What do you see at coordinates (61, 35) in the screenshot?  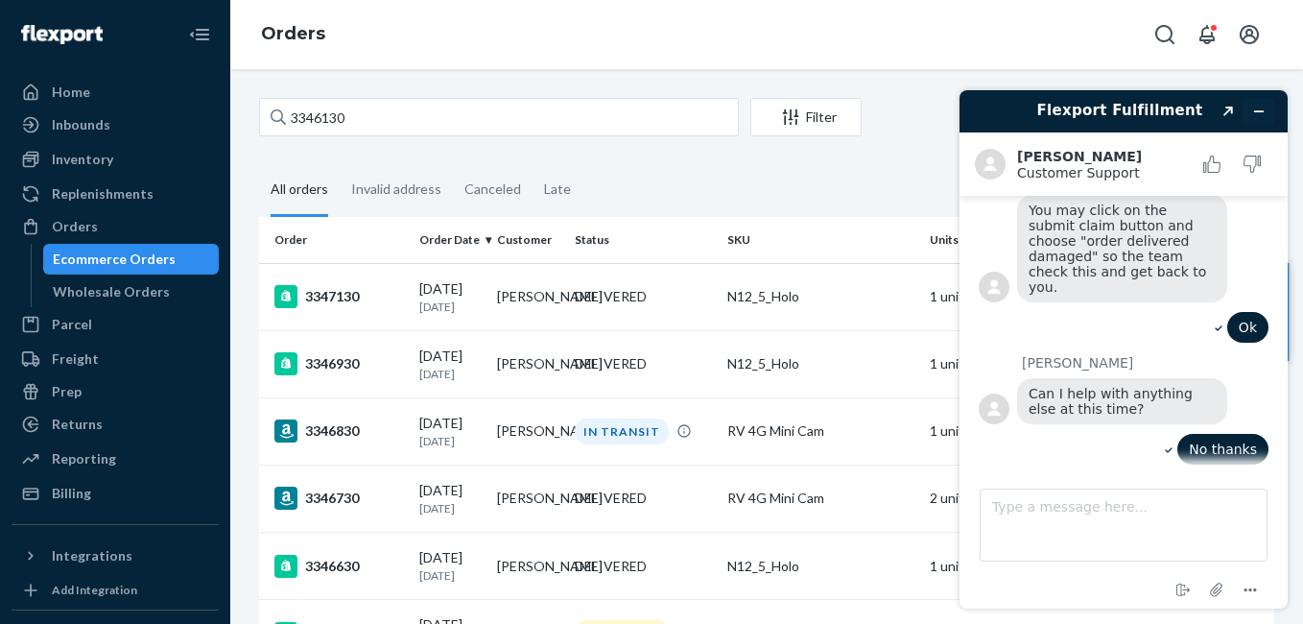 I see `img: Flexport logo` at bounding box center [61, 35].